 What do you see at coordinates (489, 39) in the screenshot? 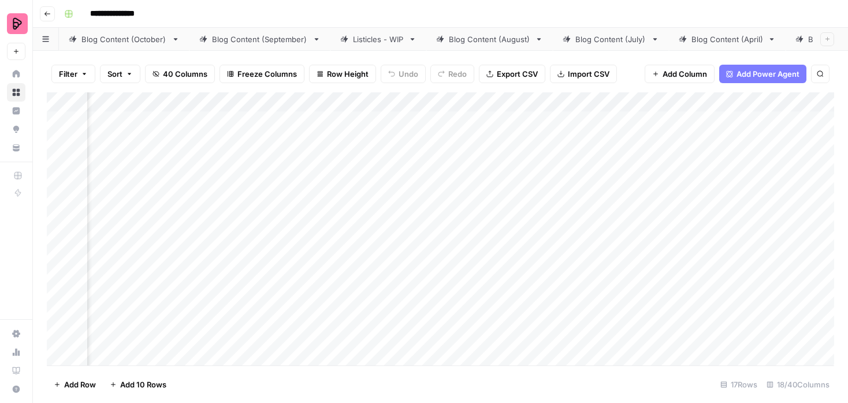
I see `a: Blog Content (August)` at bounding box center [489, 39].